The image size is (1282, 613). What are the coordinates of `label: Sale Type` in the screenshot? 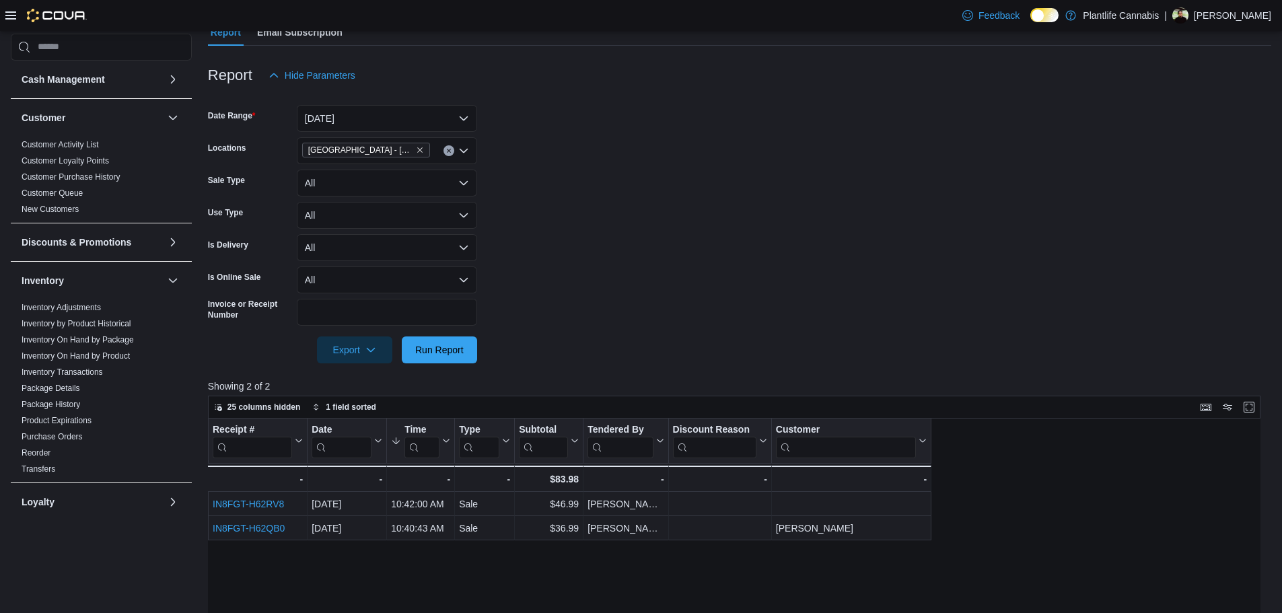 It's located at (226, 180).